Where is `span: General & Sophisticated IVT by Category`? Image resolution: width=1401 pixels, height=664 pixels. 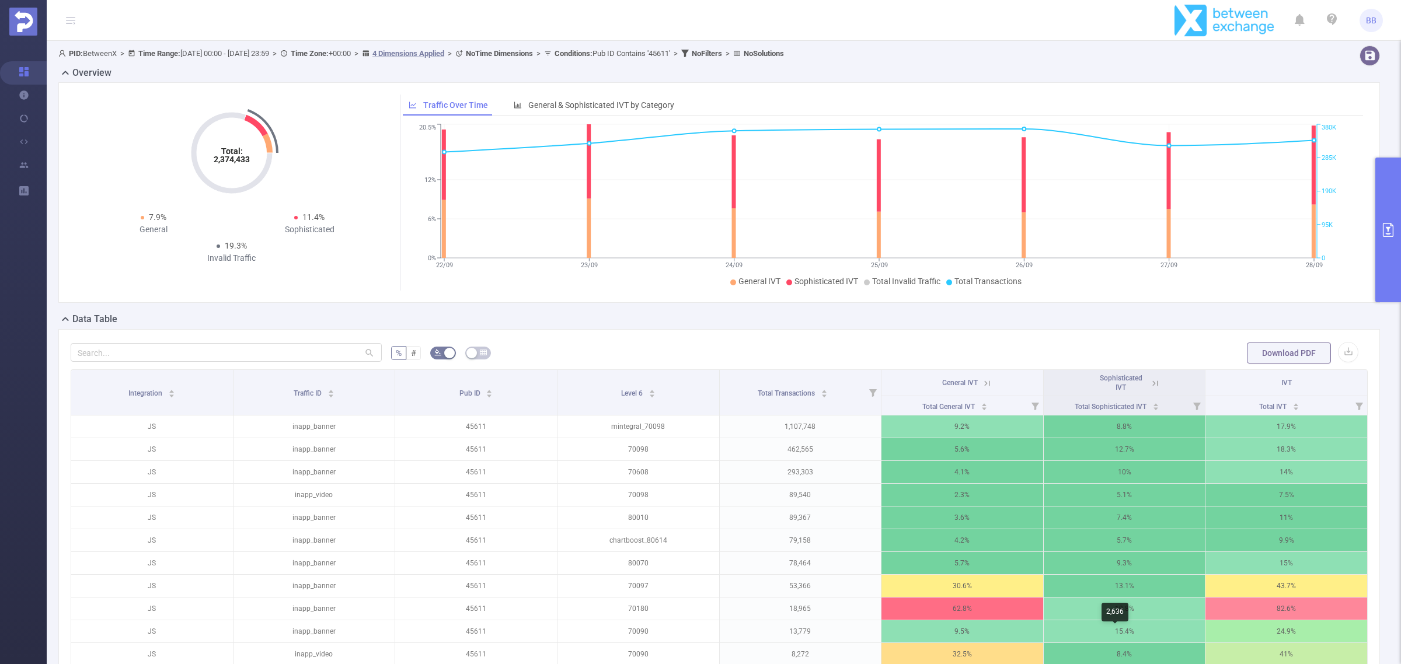
span: General & Sophisticated IVT by Category is located at coordinates (601, 105).